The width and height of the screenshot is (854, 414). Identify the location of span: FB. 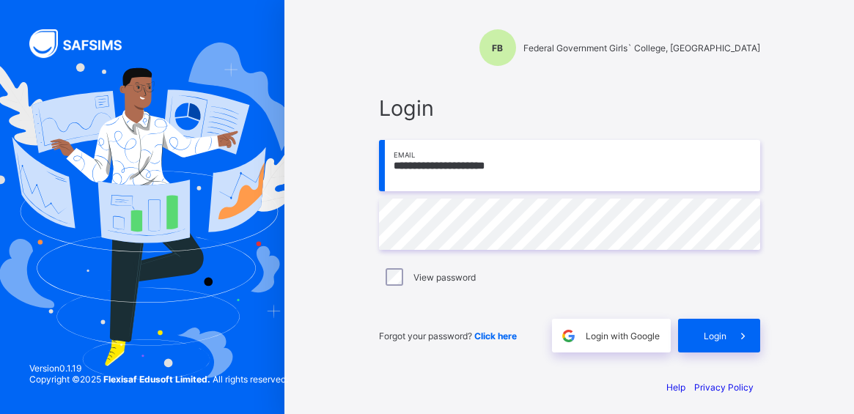
(497, 48).